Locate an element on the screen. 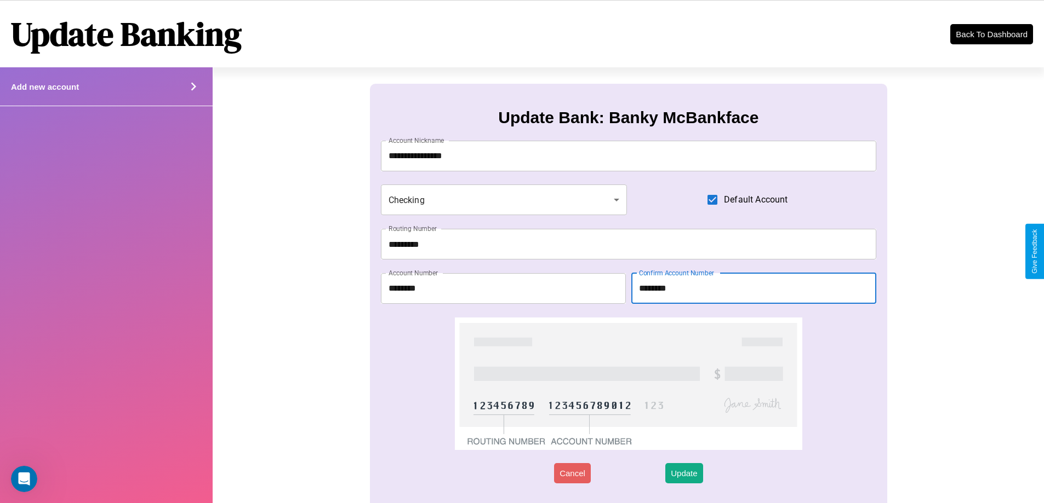 The height and width of the screenshot is (503, 1044). button: Update is located at coordinates (684, 473).